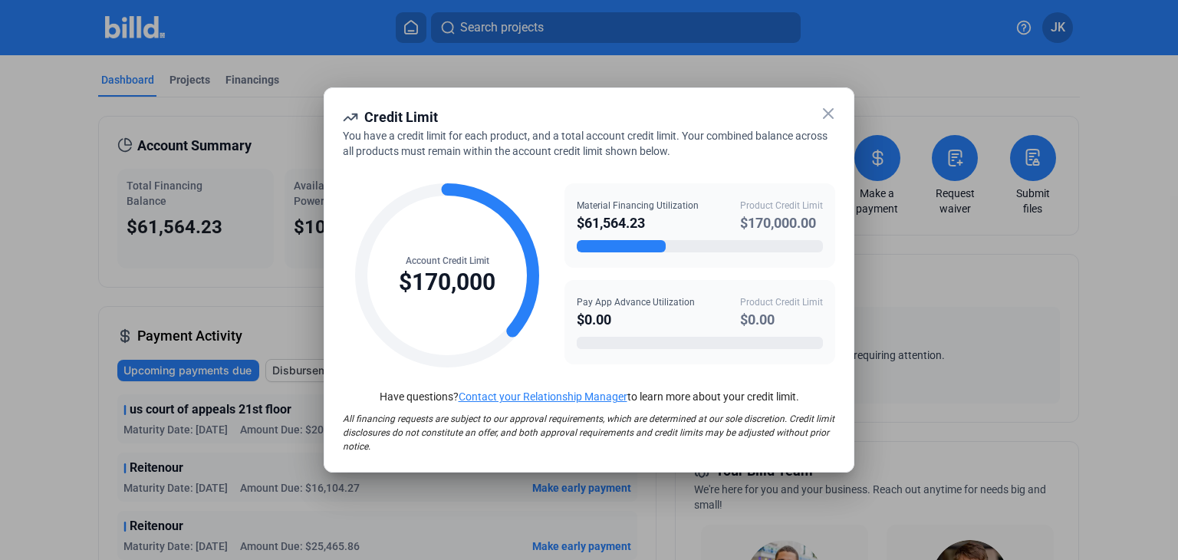 This screenshot has height=560, width=1178. What do you see at coordinates (589, 396) in the screenshot?
I see `span: Have questions? to learn more about your credit limit.` at bounding box center [589, 396].